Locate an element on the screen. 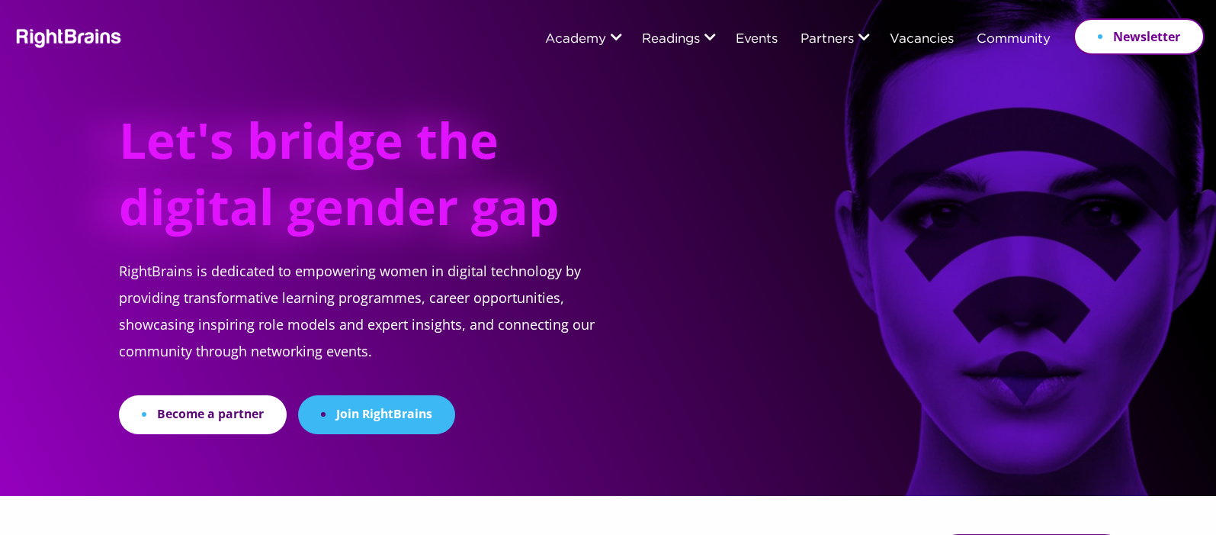 Image resolution: width=1216 pixels, height=535 pixels. p: RightBrains is dedicated to empowering women in digital technology by providing transformative le... is located at coordinates (375, 326).